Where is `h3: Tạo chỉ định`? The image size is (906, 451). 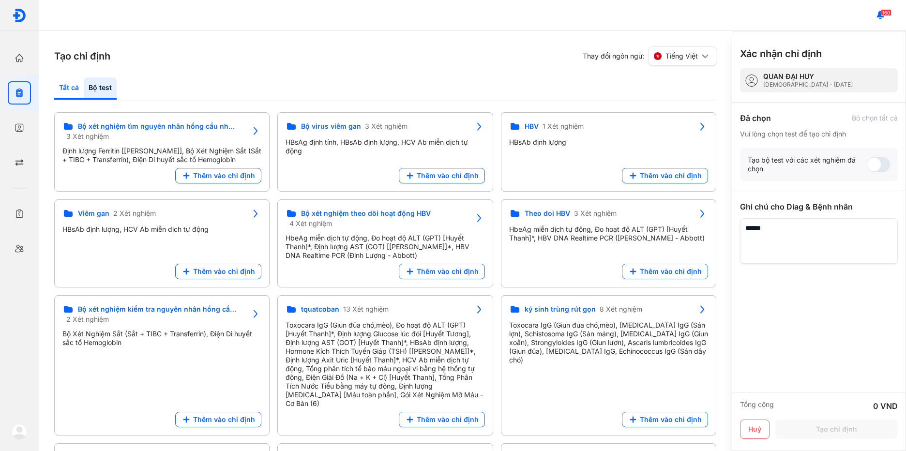
h3: Tạo chỉ định is located at coordinates (82, 56).